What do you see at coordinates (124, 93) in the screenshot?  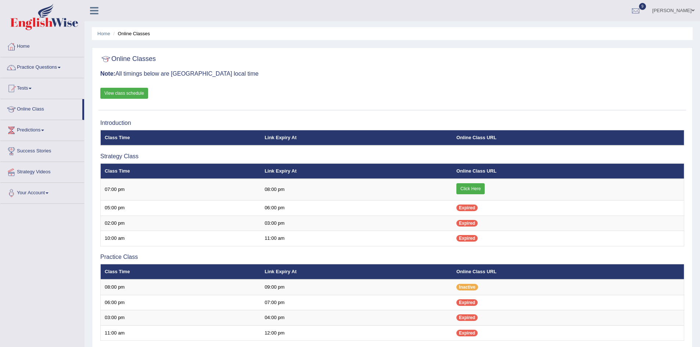 I see `a: View class schedule` at bounding box center [124, 93].